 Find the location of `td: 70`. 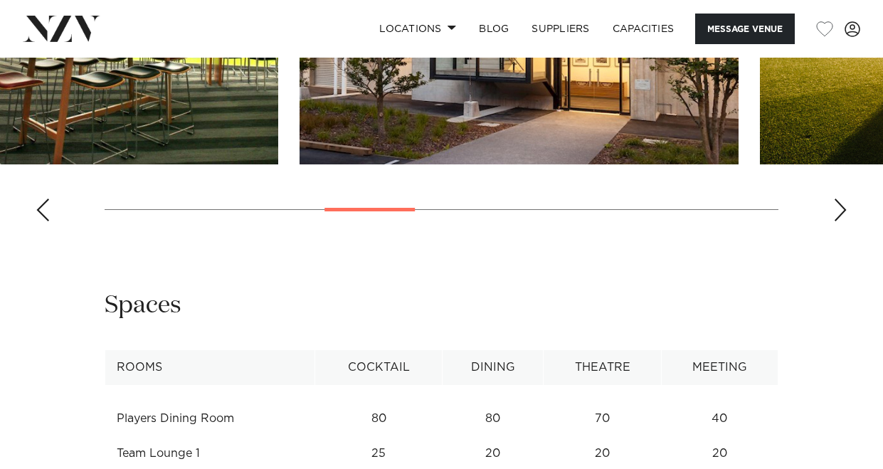

td: 70 is located at coordinates (602, 418).